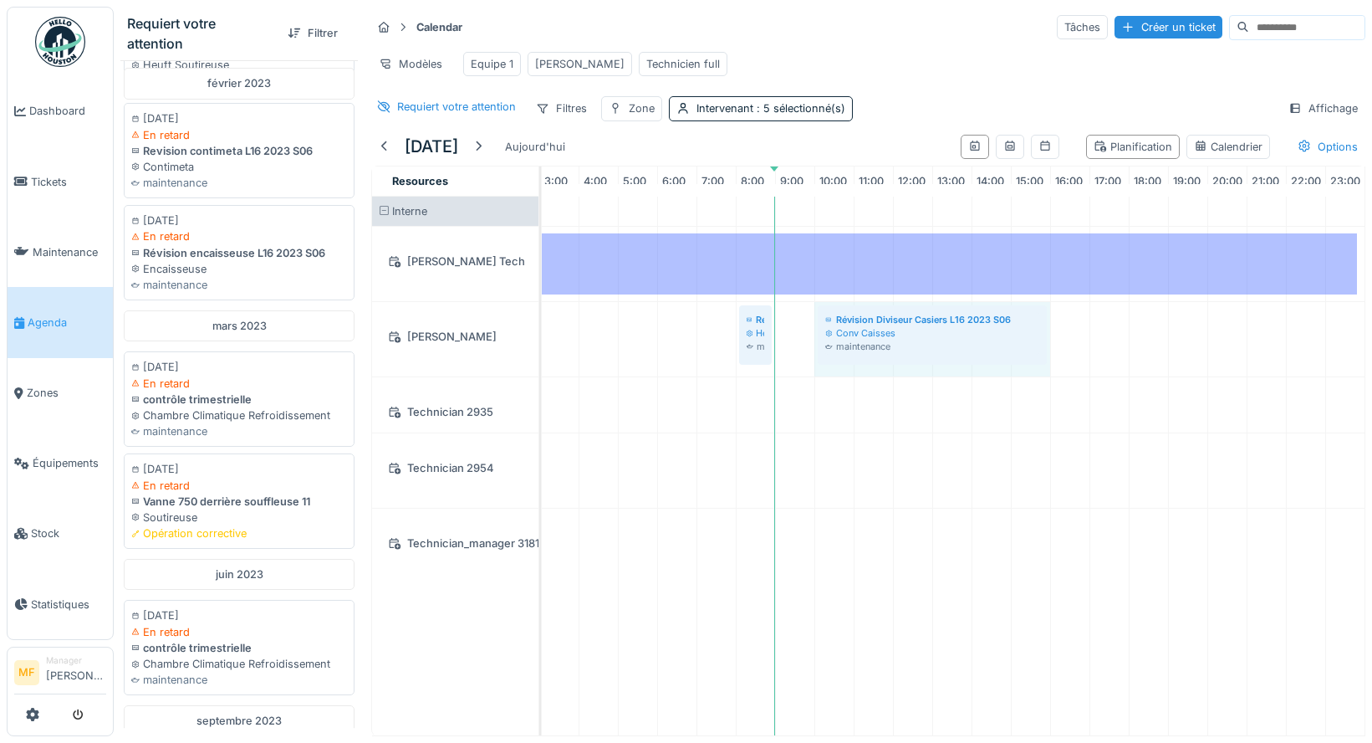  What do you see at coordinates (833, 181) in the screenshot?
I see `a: 10:00` at bounding box center [833, 181].